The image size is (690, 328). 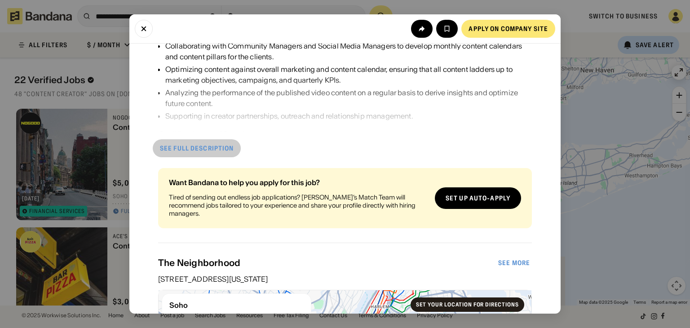 What do you see at coordinates (216, 134) in the screenshot?
I see `div: Qualifications and Requirements` at bounding box center [216, 134].